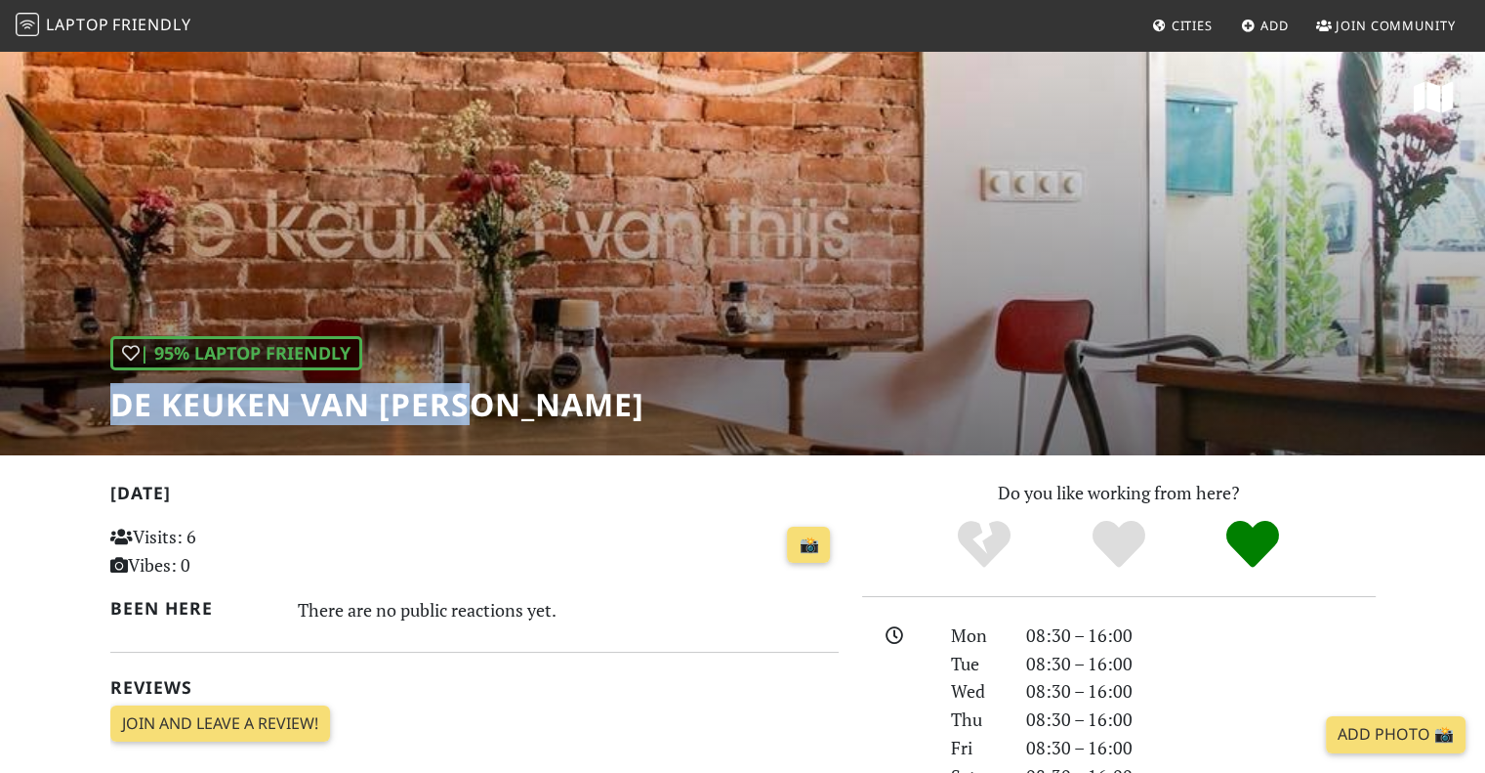  Describe the element at coordinates (1396, 25) in the screenshot. I see `span: Join Community` at that location.